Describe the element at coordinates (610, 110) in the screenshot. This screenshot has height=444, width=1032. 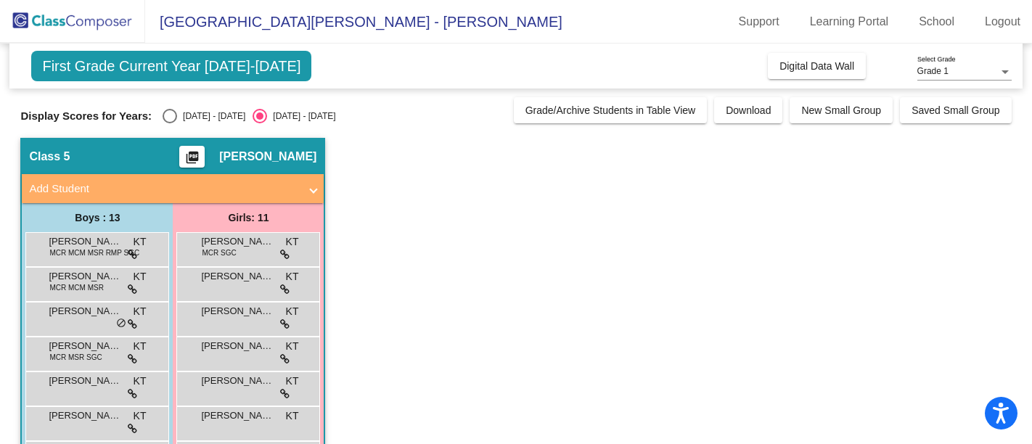
I see `button: Grade/Archive Students in Table View` at that location.